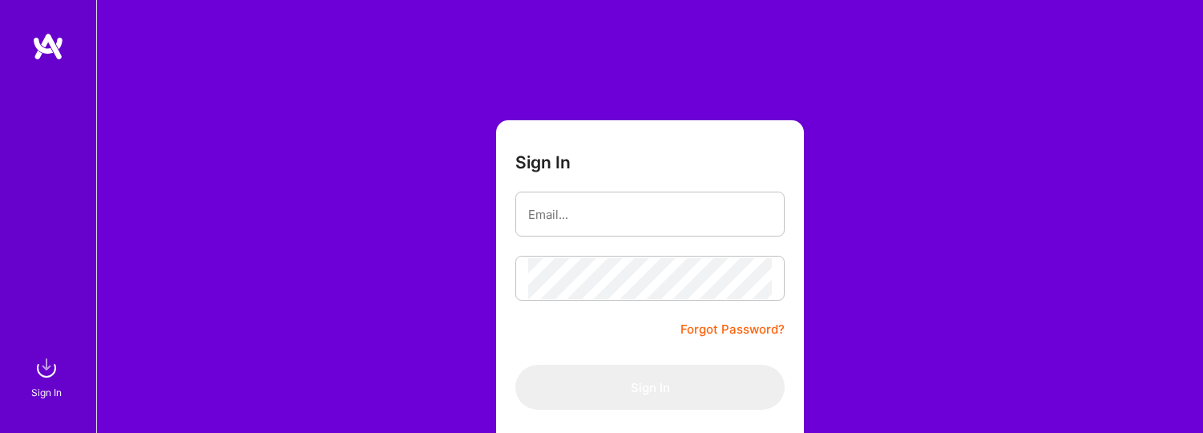 The width and height of the screenshot is (1203, 433). What do you see at coordinates (732, 329) in the screenshot?
I see `a: Forgot Password?` at bounding box center [732, 329].